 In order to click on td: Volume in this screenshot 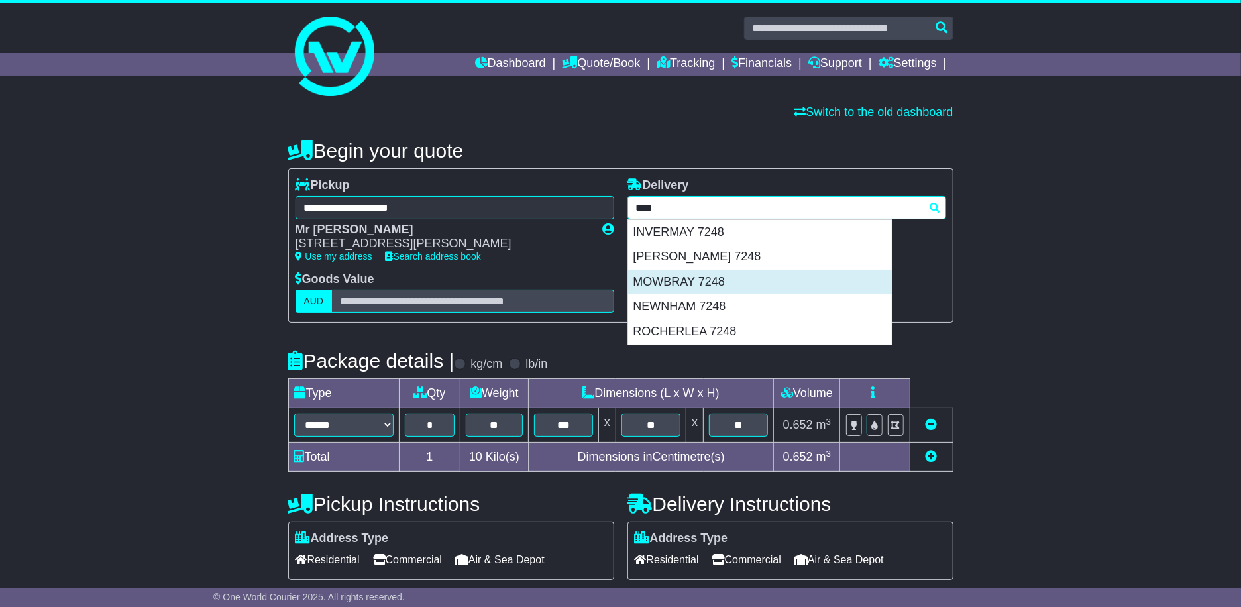, I will do `click(807, 394)`.